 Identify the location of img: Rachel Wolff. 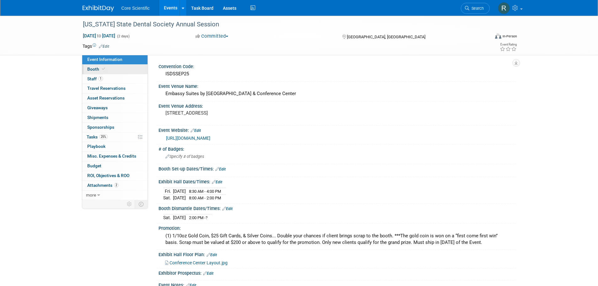
(504, 8).